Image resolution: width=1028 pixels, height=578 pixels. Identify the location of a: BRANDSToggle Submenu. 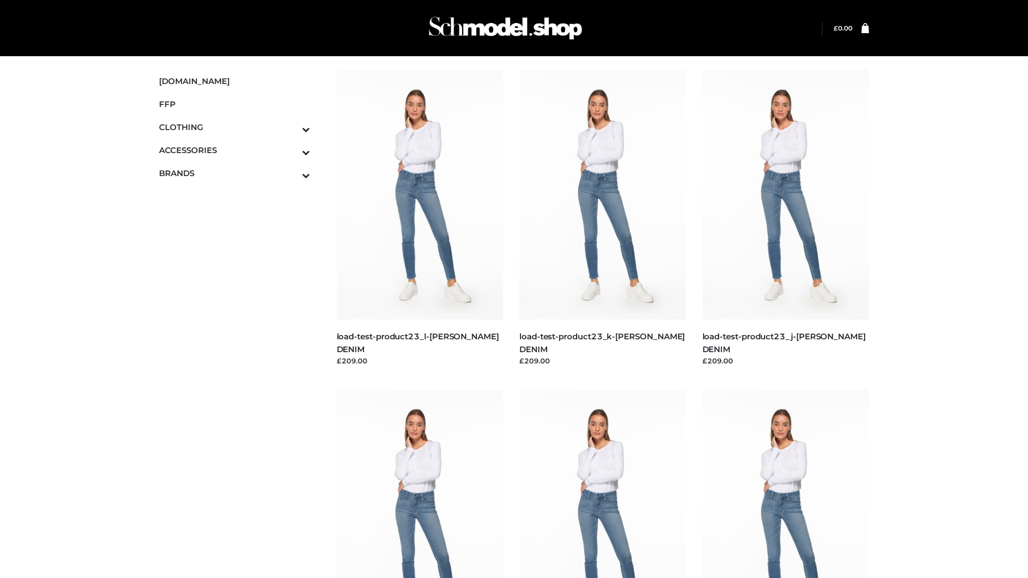
(234, 173).